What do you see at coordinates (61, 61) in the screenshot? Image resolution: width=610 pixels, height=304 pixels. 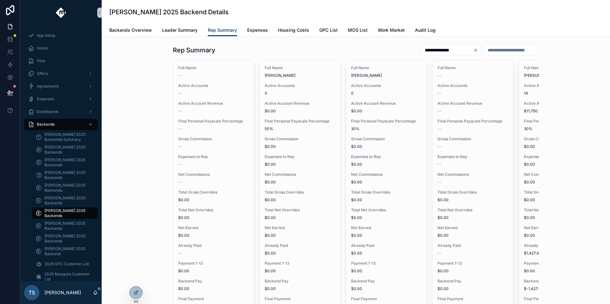 I see `a: Files` at bounding box center [61, 61].